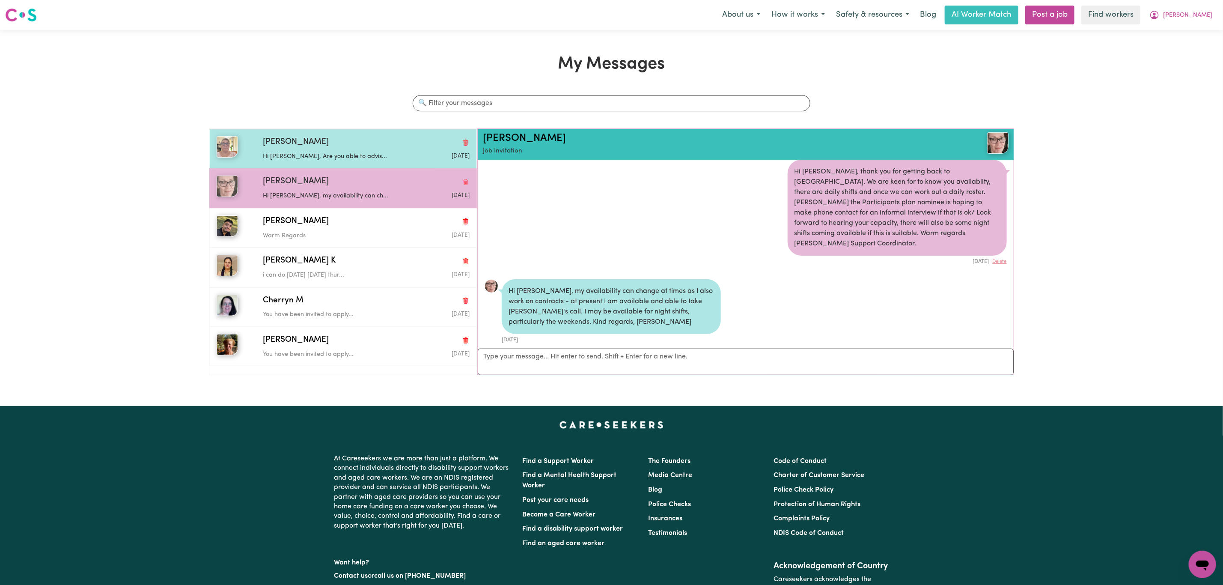  Describe the element at coordinates (558, 461) in the screenshot. I see `a: Find a Support Worker` at that location.